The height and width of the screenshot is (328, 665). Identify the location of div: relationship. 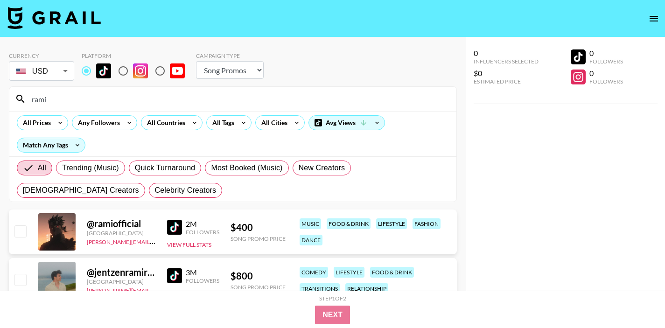
(367, 289).